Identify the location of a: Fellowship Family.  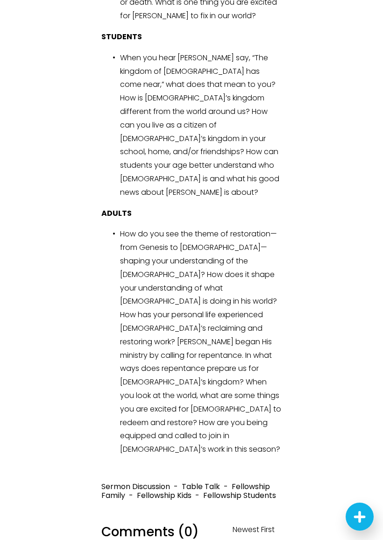
(185, 491).